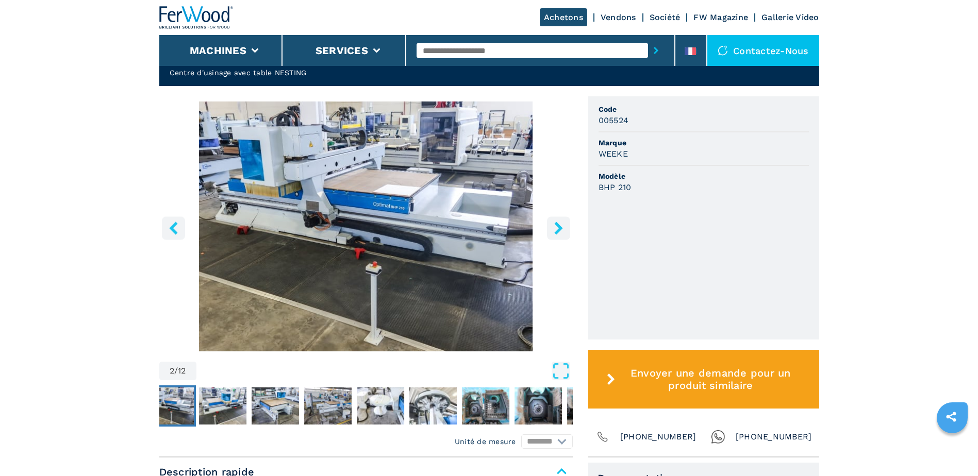 This screenshot has width=978, height=476. Describe the element at coordinates (563, 17) in the screenshot. I see `a: Achetons` at that location.